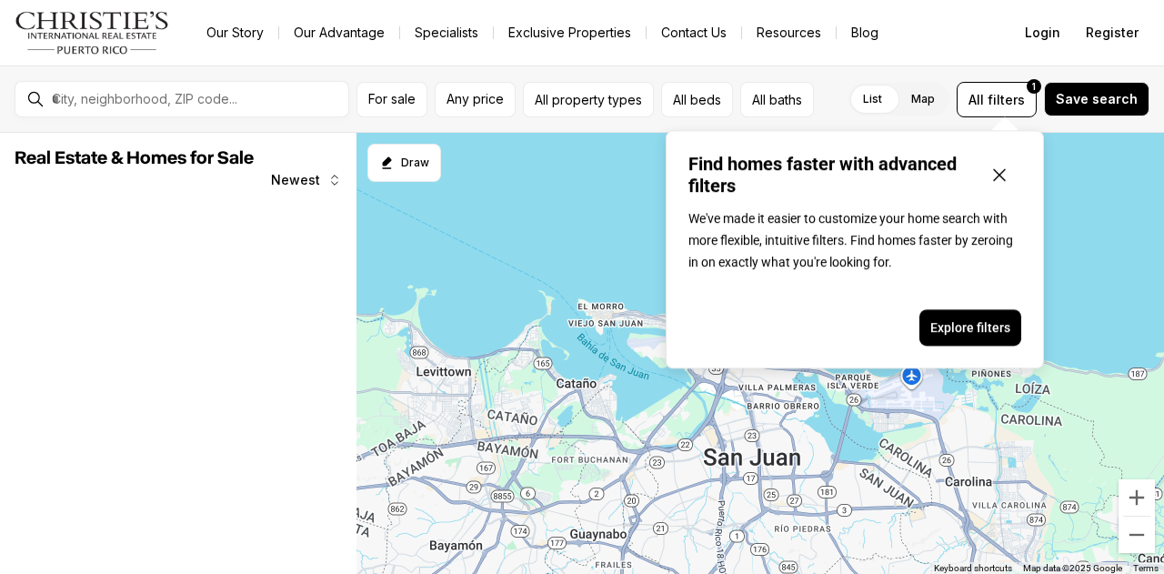 This screenshot has width=1164, height=574. Describe the element at coordinates (696, 99) in the screenshot. I see `button: All beds` at that location.